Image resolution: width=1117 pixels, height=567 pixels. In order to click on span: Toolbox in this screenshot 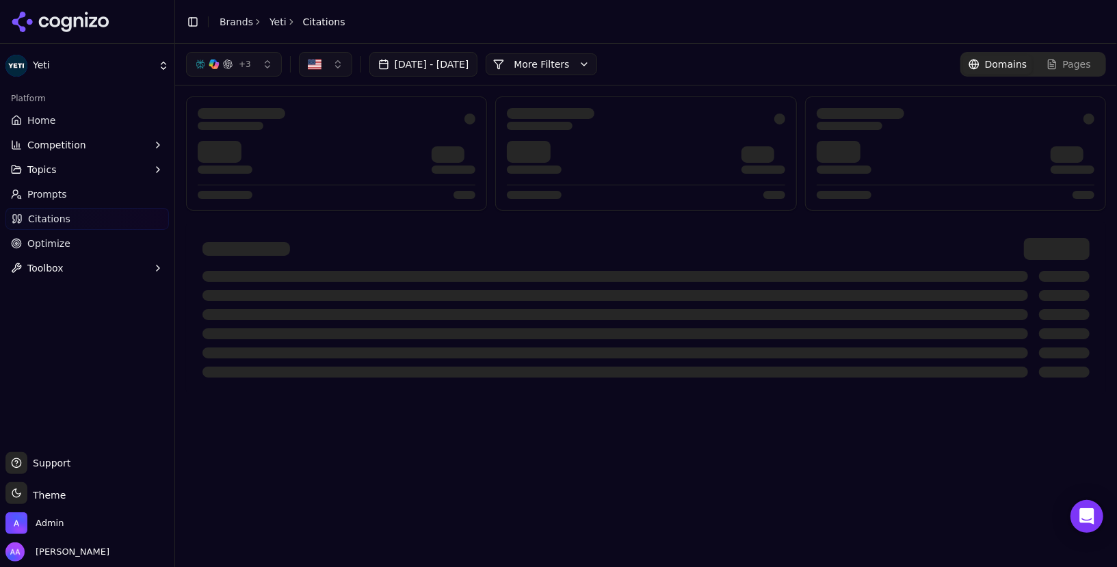, I will do `click(45, 268)`.